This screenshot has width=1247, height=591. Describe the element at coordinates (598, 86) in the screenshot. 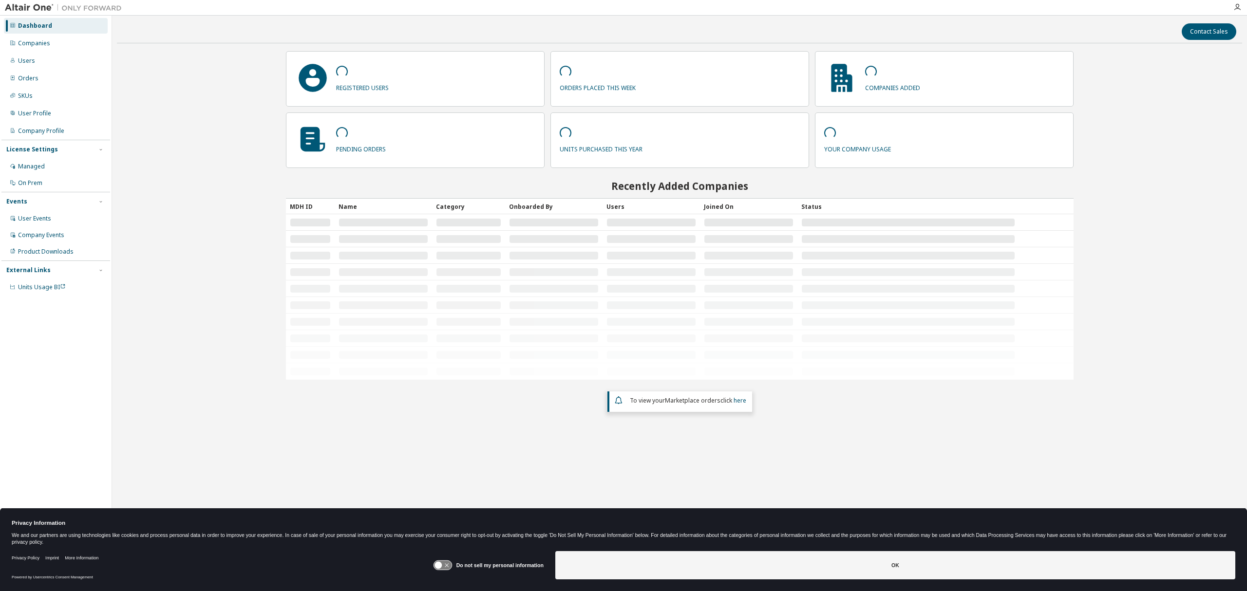

I see `p: orders placed this week` at that location.